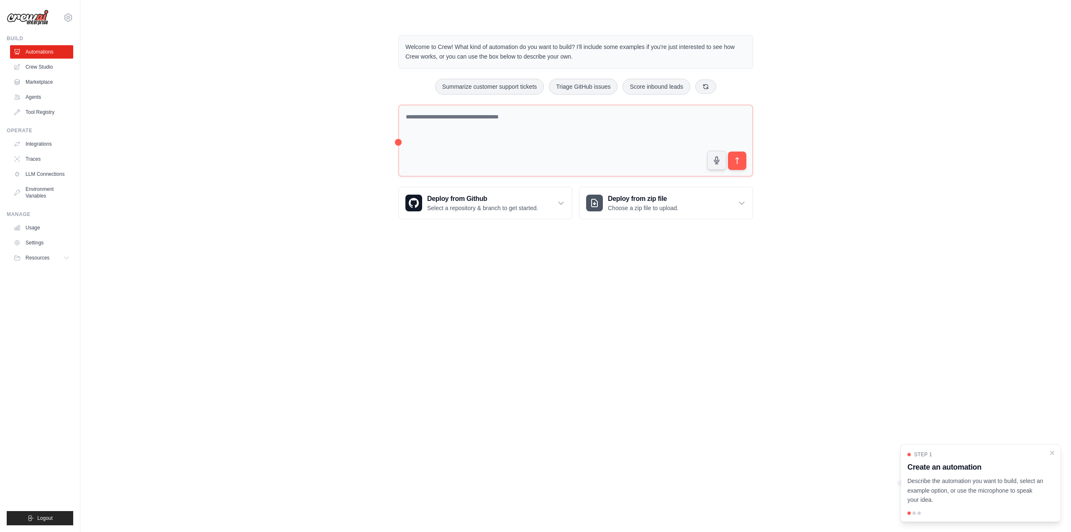 The width and height of the screenshot is (1071, 532). Describe the element at coordinates (40, 214) in the screenshot. I see `div: Manage` at that location.